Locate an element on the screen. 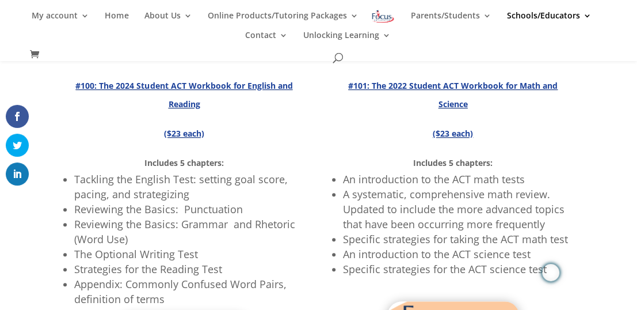  span: Strategies for the Reading Test is located at coordinates (148, 269).